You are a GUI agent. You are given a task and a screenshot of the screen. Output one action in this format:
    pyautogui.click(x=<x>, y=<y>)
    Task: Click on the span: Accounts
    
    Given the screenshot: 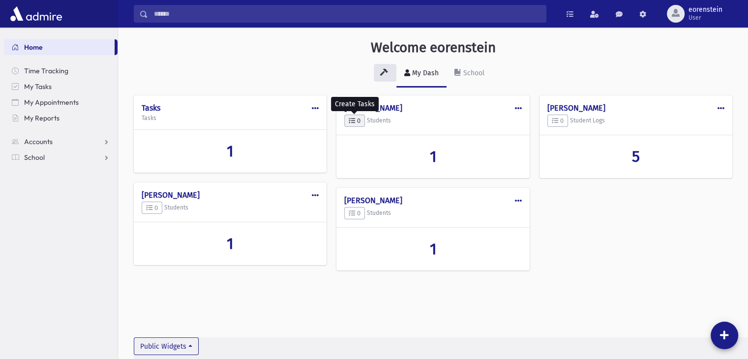 What is the action you would take?
    pyautogui.click(x=38, y=142)
    